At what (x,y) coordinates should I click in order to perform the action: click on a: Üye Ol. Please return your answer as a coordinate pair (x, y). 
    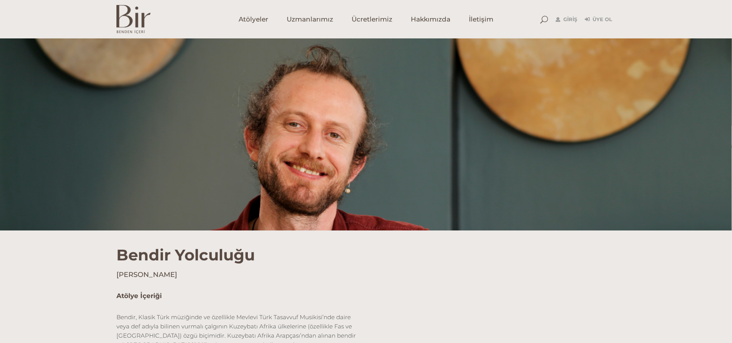
    Looking at the image, I should click on (598, 20).